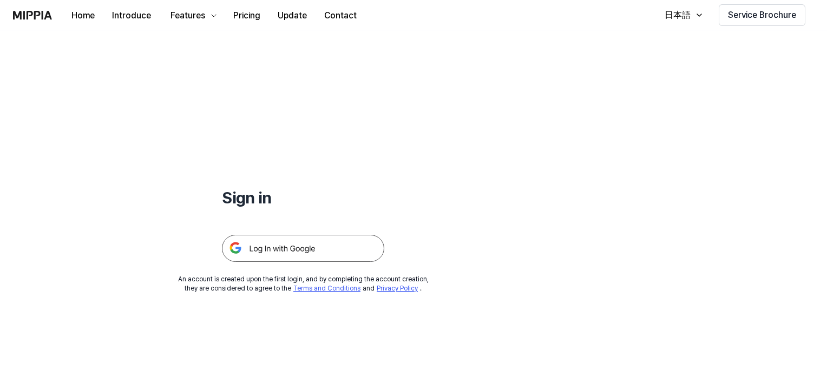  I want to click on img: 구글 로그인 버튼, so click(303, 248).